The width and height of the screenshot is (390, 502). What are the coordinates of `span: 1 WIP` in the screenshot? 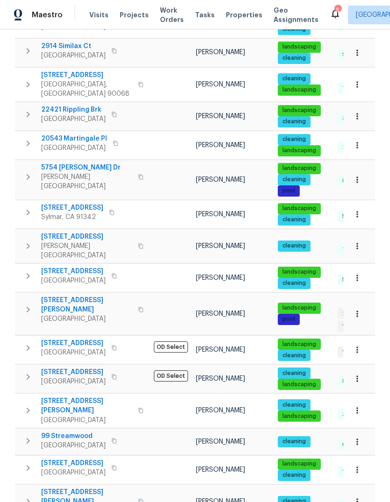 It's located at (348, 352).